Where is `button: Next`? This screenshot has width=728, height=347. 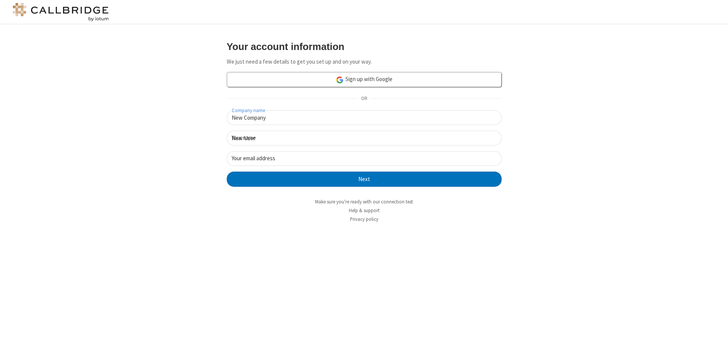 button: Next is located at coordinates (364, 179).